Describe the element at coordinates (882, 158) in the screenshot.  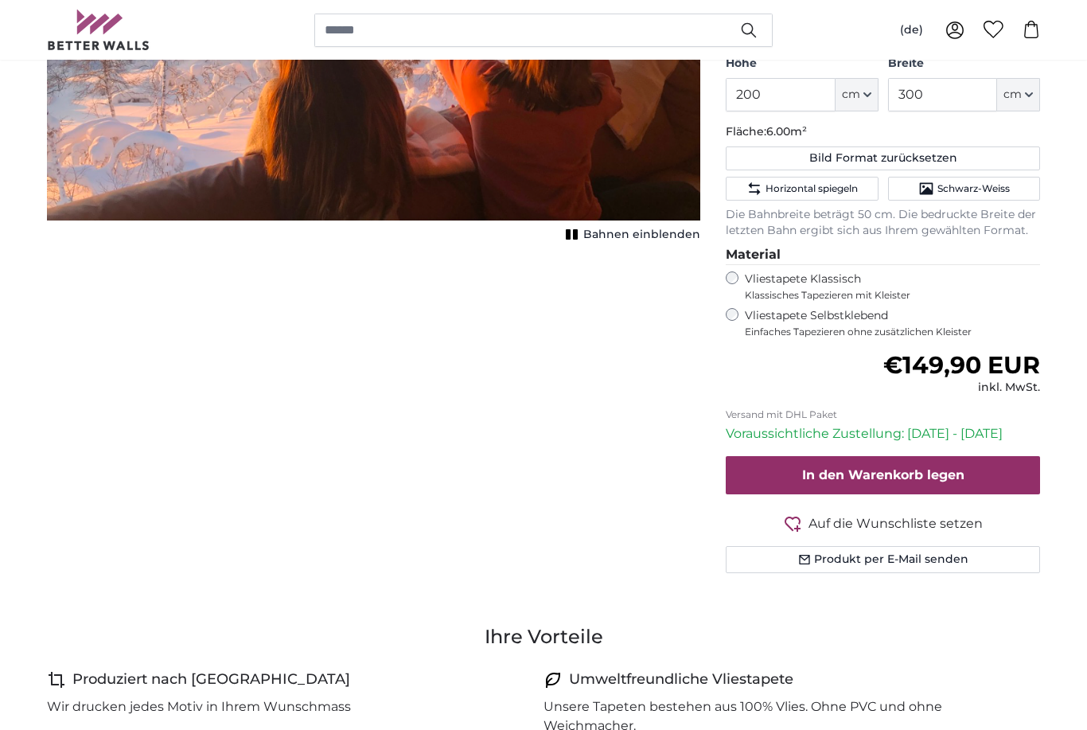
I see `button: Bild Format zurücksetzen` at that location.